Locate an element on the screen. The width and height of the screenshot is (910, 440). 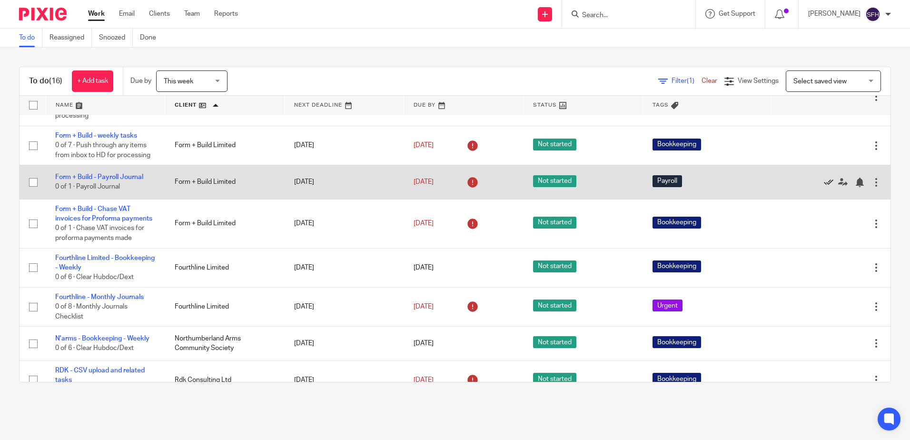
a: Snoozed is located at coordinates (116, 38).